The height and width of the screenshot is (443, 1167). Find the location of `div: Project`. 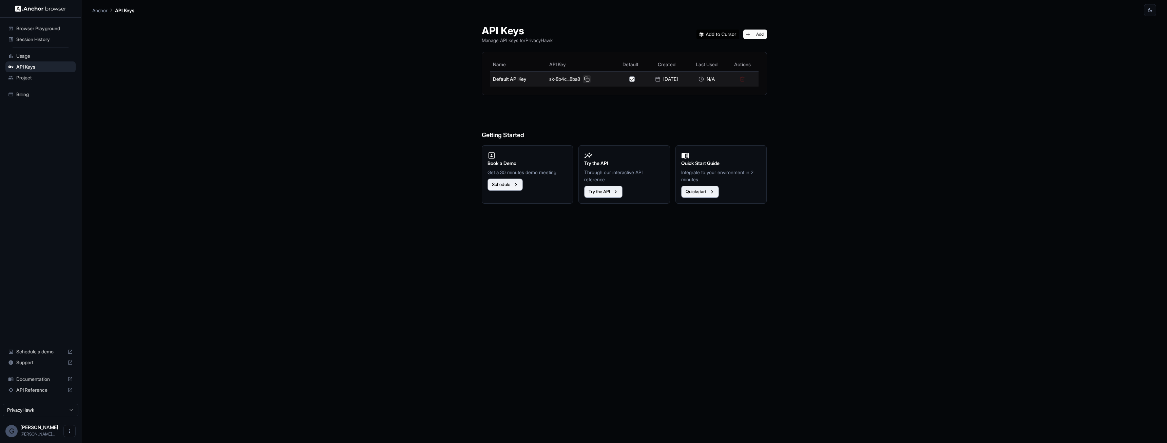

div: Project is located at coordinates (40, 78).